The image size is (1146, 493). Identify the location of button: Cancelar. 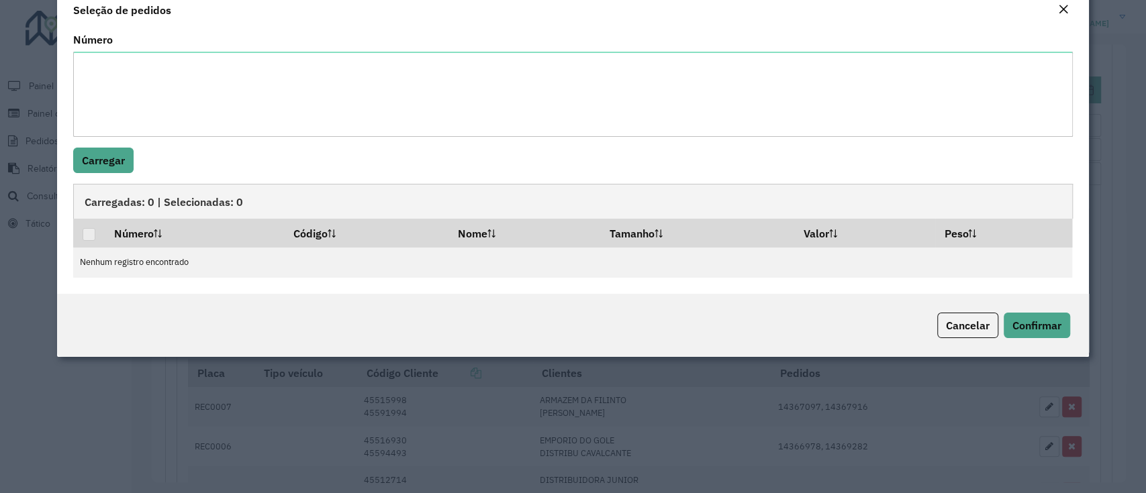
(967, 325).